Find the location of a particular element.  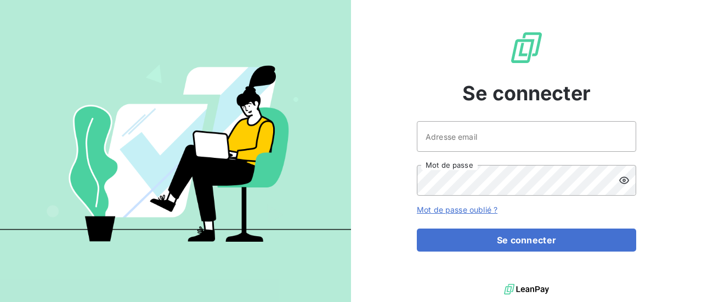

img: Logo LeanPay is located at coordinates (526, 48).